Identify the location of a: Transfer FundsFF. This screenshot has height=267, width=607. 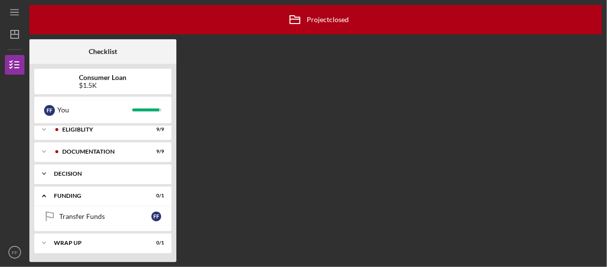
(103, 216).